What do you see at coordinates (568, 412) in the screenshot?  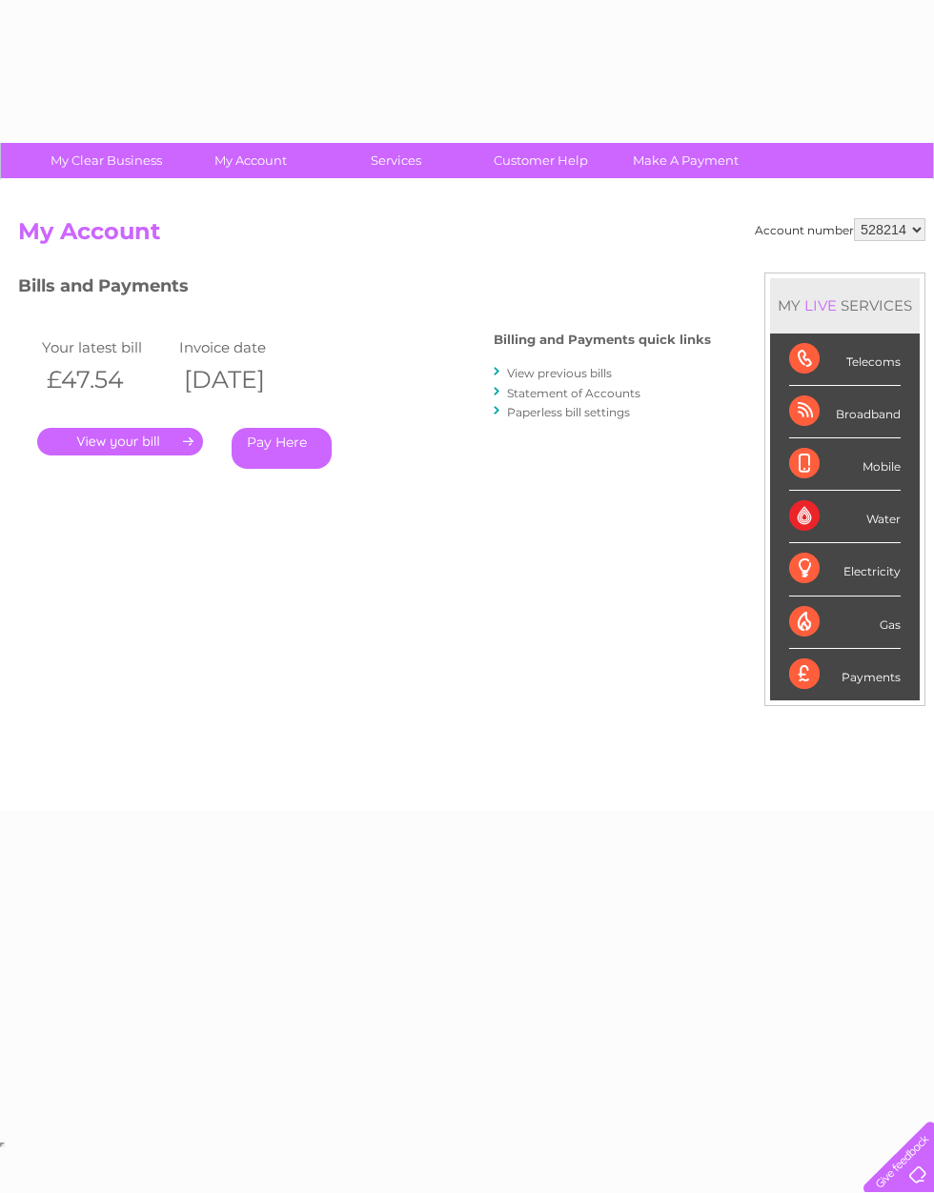 I see `a: Paperless bill settings` at bounding box center [568, 412].